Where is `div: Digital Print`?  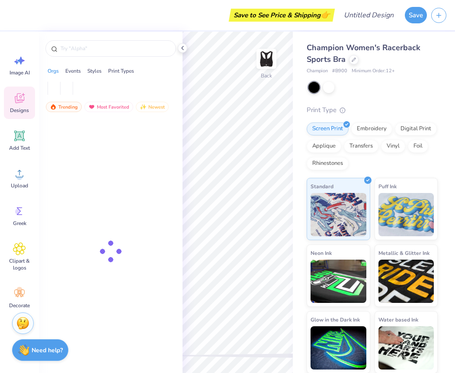
div: Digital Print is located at coordinates (415, 129).